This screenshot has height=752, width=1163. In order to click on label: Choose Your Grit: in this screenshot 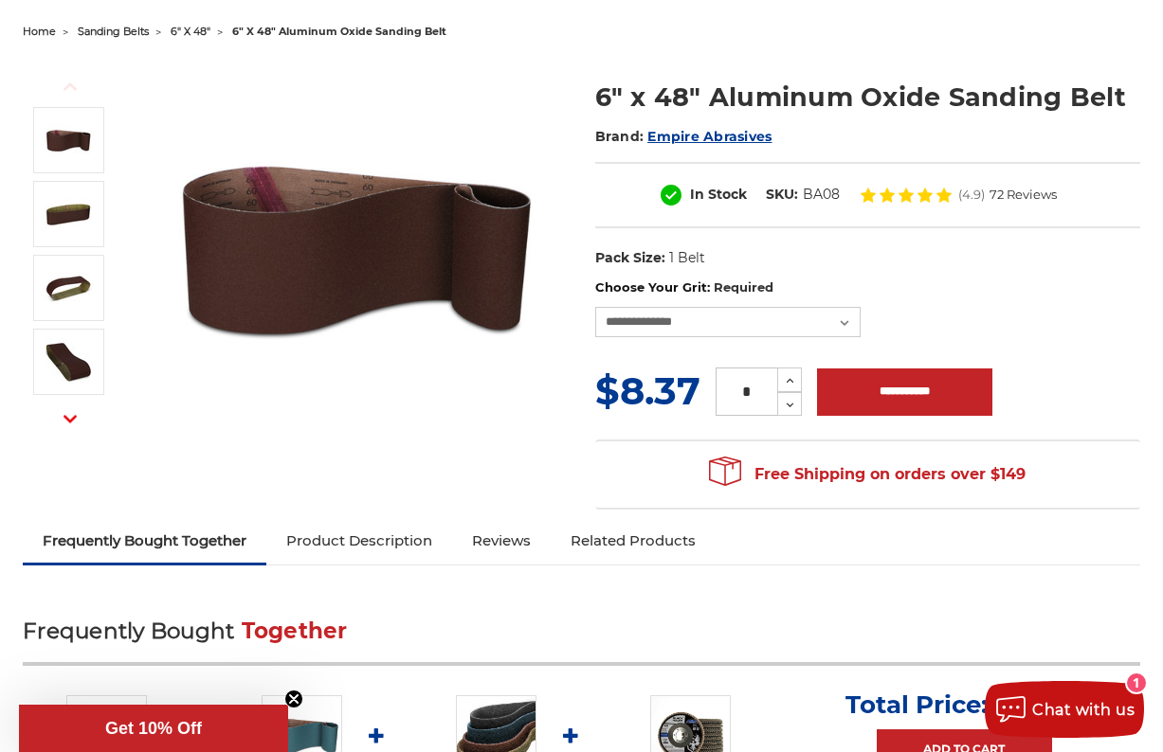, I will do `click(867, 288)`.